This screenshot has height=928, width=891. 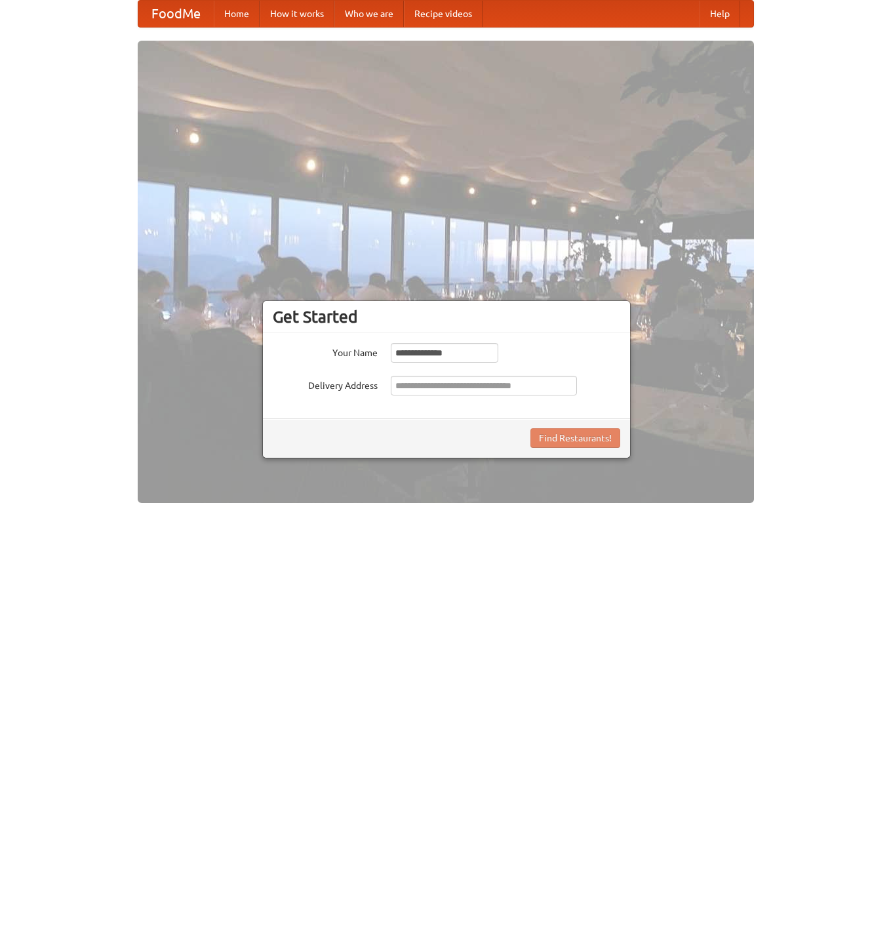 I want to click on a: Home, so click(x=237, y=14).